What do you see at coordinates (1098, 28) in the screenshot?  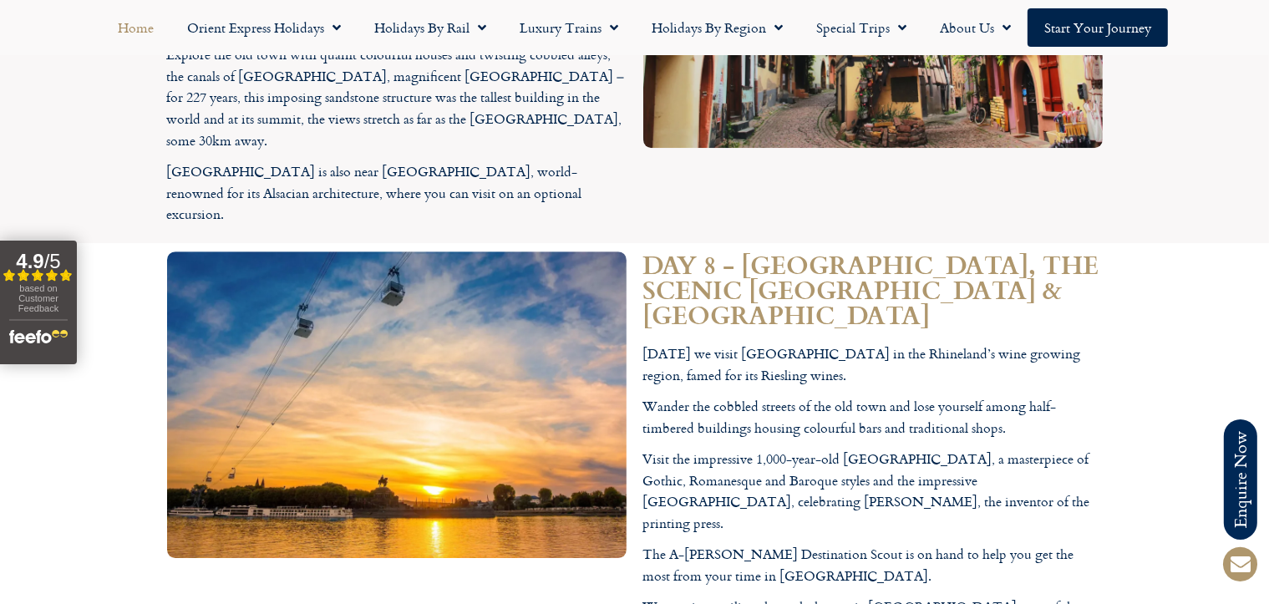 I see `a: Start your Journey` at bounding box center [1098, 28].